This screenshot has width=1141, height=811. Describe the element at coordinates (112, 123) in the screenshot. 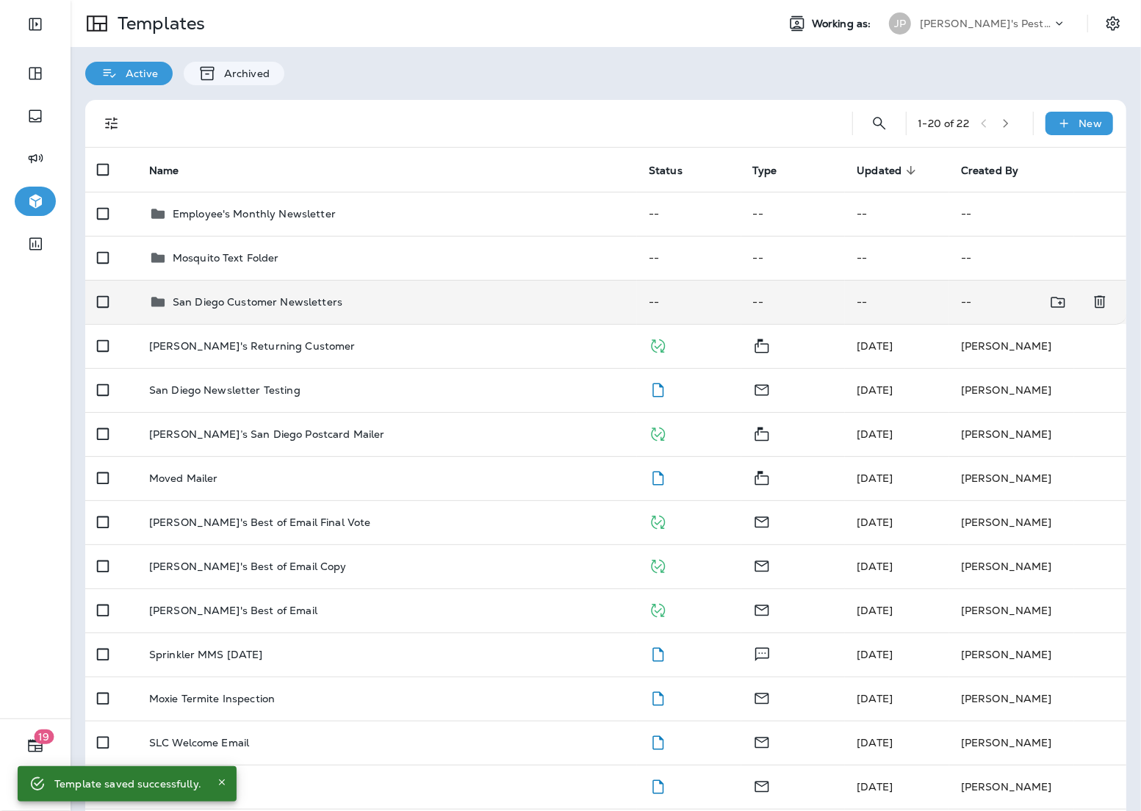

I see `button: Filters` at that location.